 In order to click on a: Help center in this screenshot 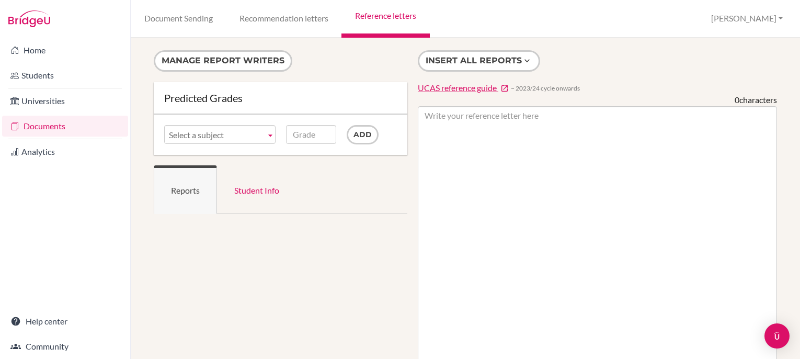, I will do `click(65, 321)`.